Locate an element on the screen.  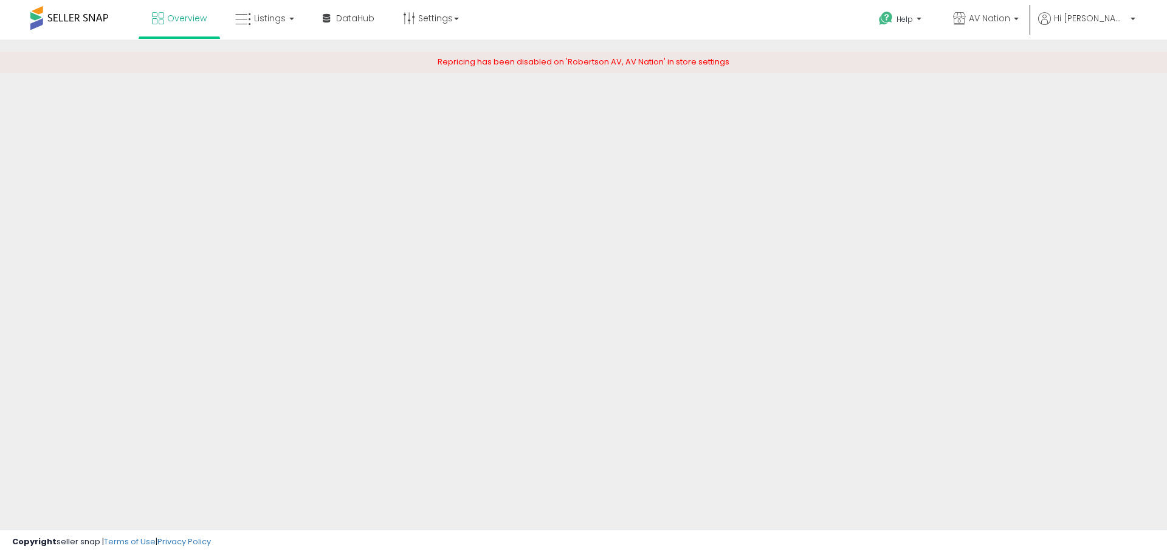
span: AV Nation is located at coordinates (990, 18).